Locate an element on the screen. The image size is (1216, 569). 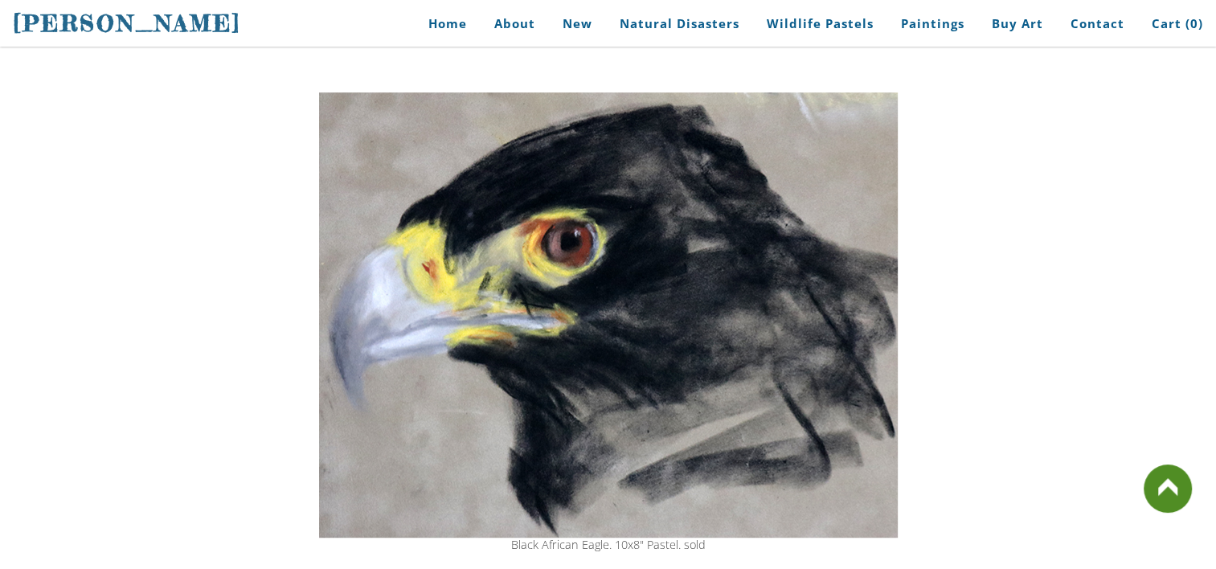
a: Home is located at coordinates (441, 23).